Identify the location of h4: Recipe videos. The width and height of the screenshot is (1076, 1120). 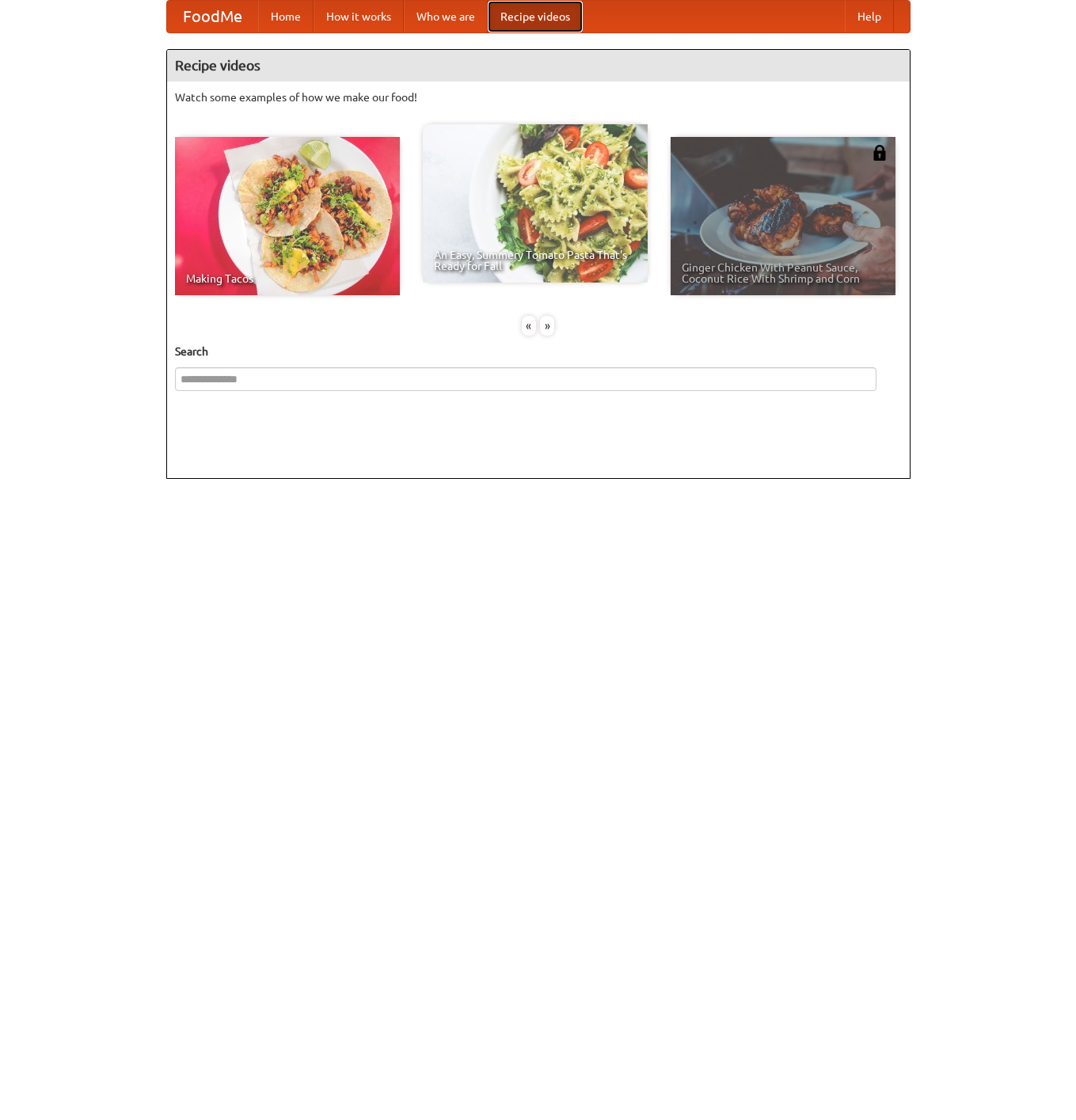
(538, 65).